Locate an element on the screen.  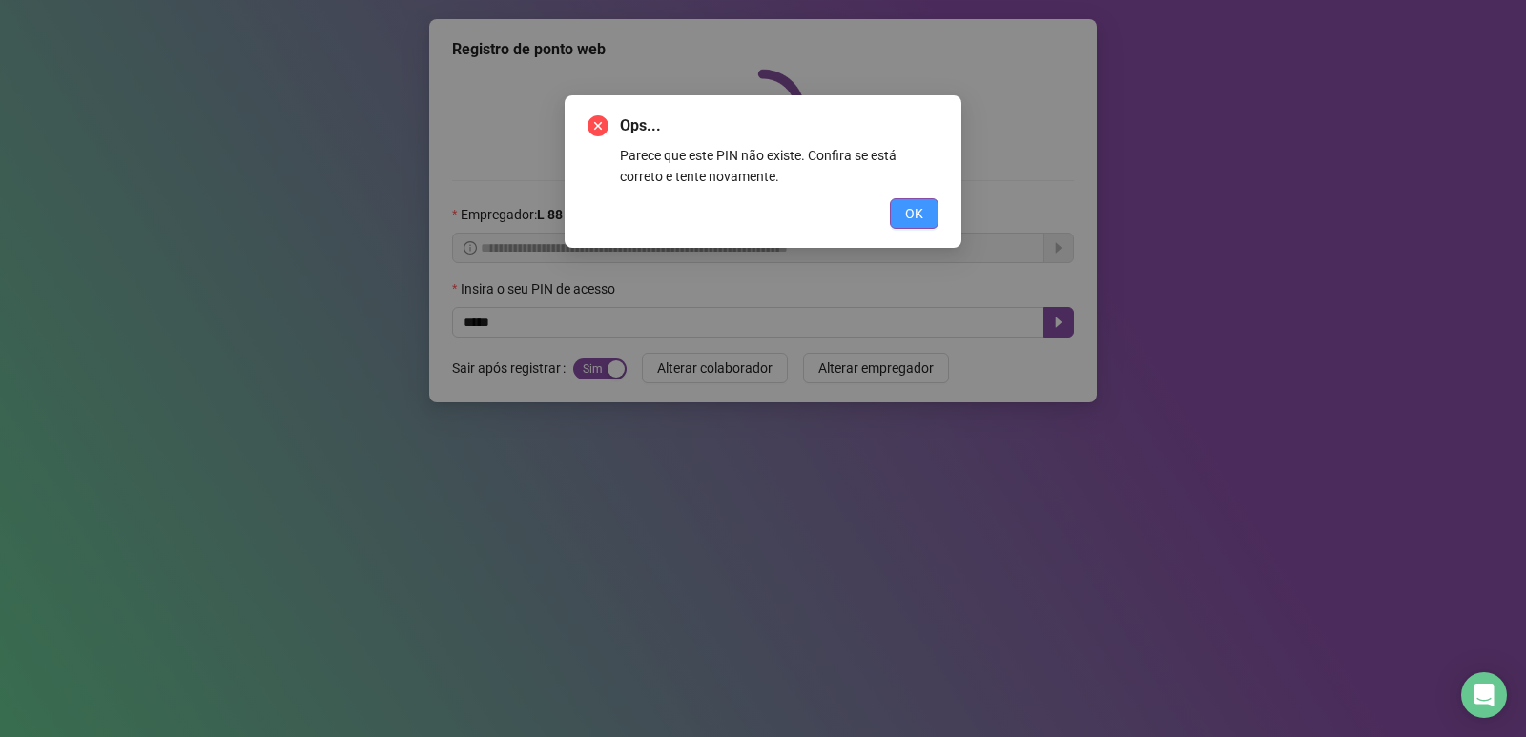
button: OK is located at coordinates (913, 214).